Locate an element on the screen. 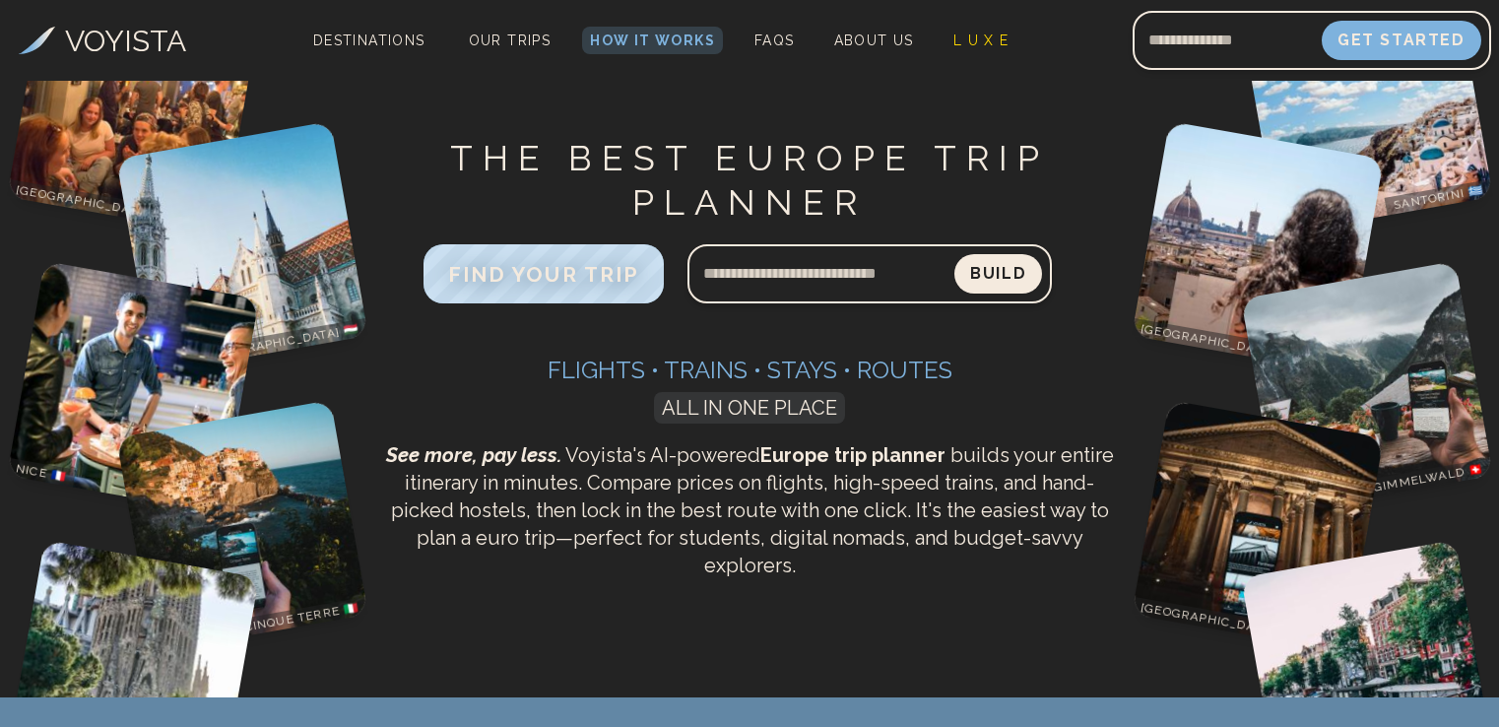 The height and width of the screenshot is (727, 1499). a: L U X E is located at coordinates (981, 40).